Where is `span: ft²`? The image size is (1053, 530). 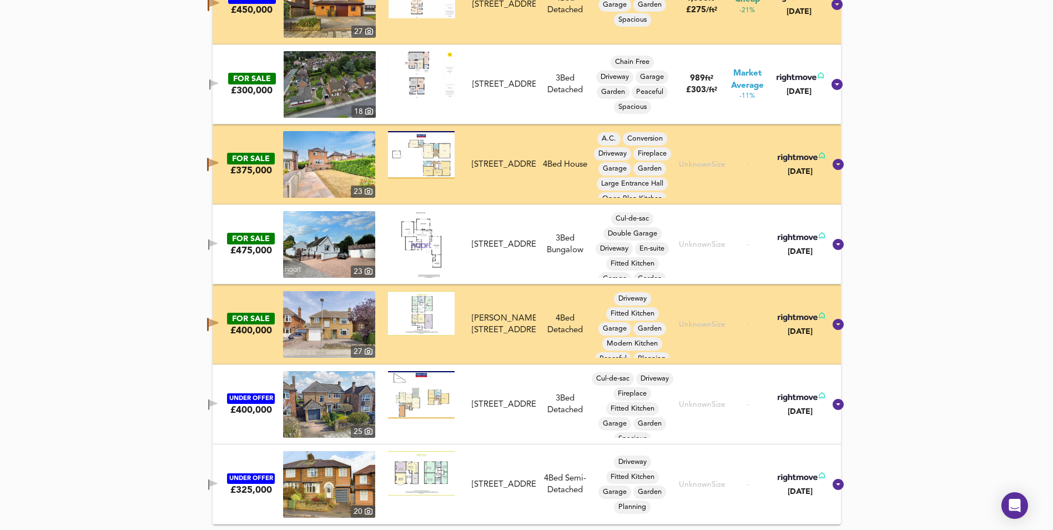 span: ft² is located at coordinates (709, 78).